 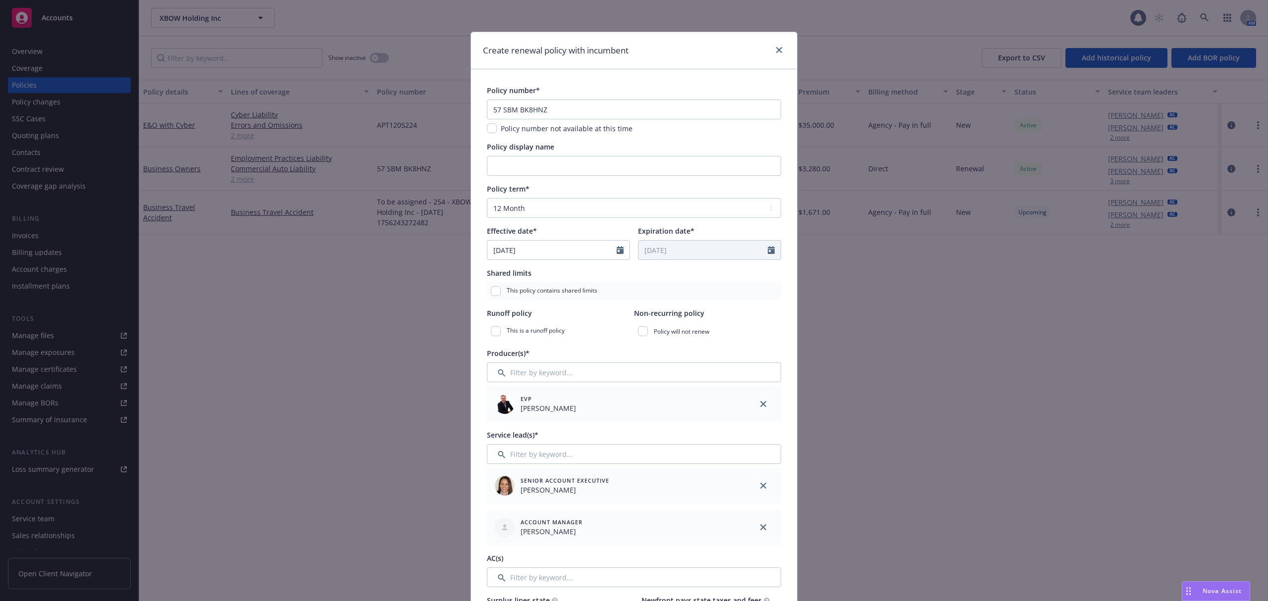 I want to click on span: EVP, so click(x=548, y=399).